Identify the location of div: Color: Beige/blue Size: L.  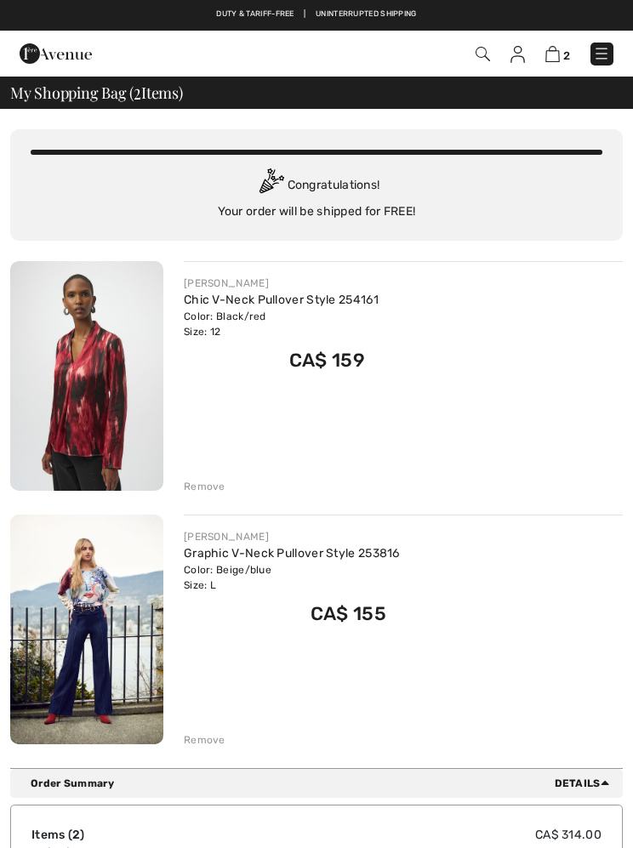
(292, 577).